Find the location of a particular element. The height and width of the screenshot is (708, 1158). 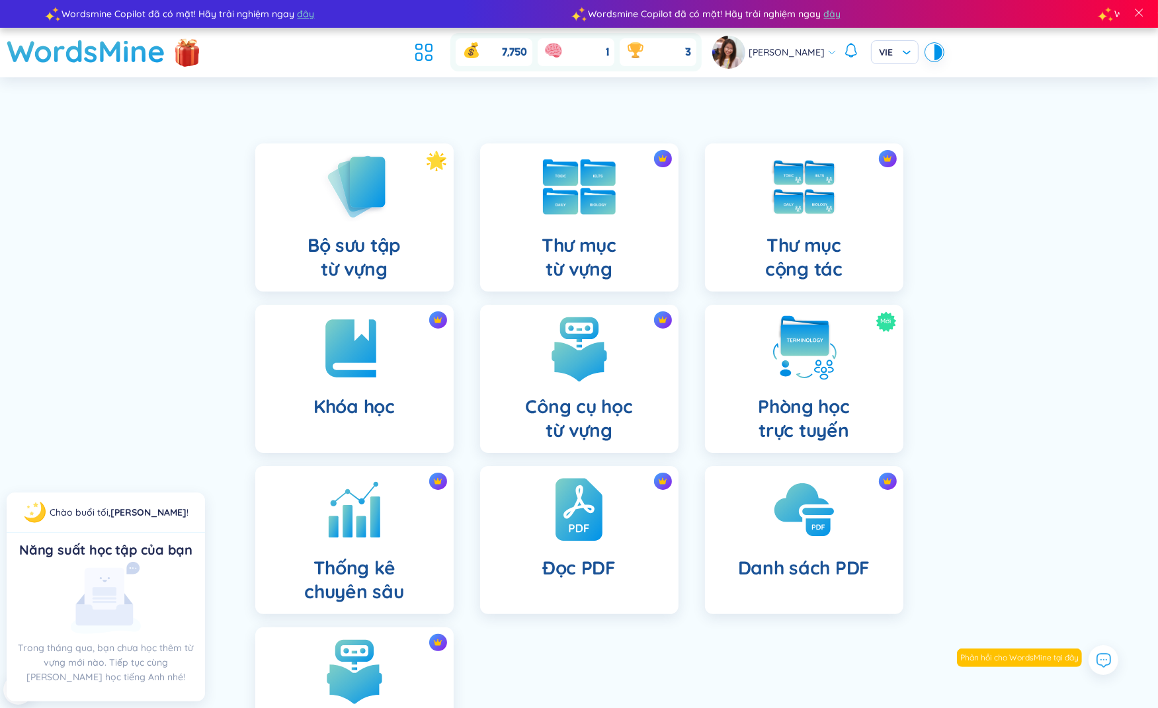

a: crown iconDanh sách PDF is located at coordinates (804, 540).